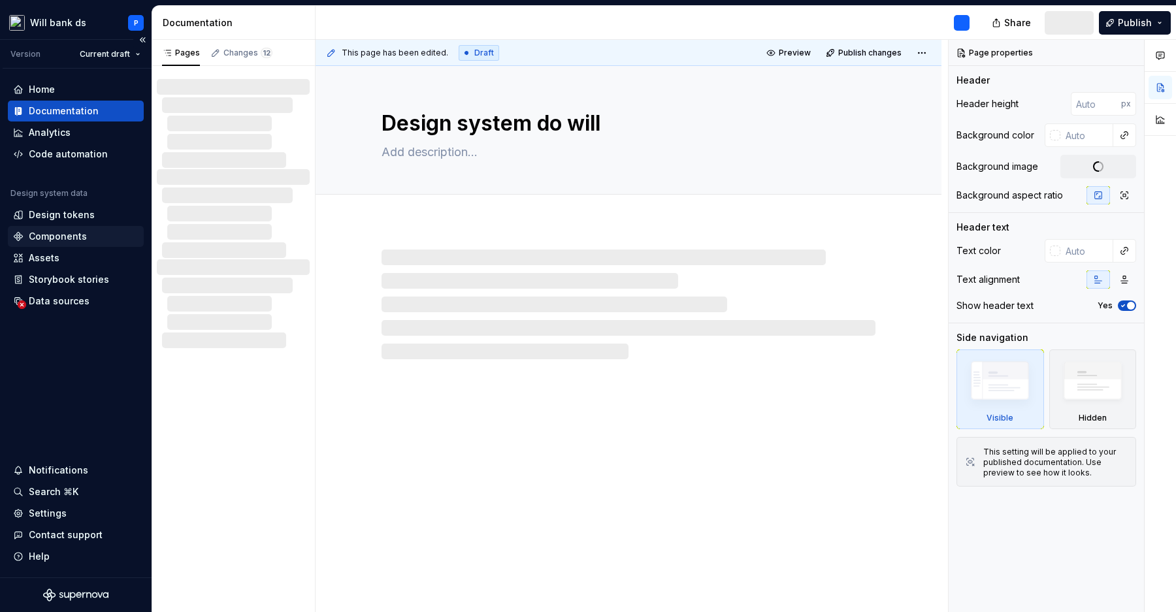 This screenshot has height=612, width=1176. Describe the element at coordinates (248, 53) in the screenshot. I see `div: Changes` at that location.